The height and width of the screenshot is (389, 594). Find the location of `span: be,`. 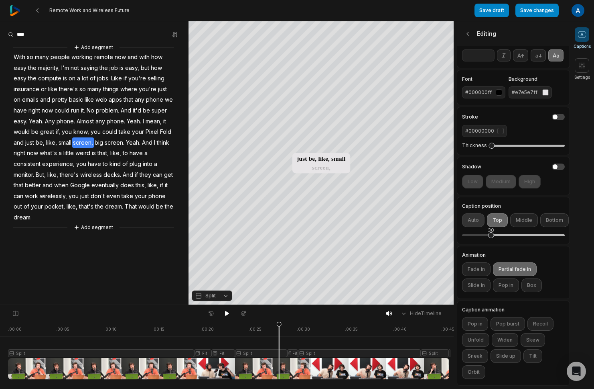

span: be, is located at coordinates (40, 142).